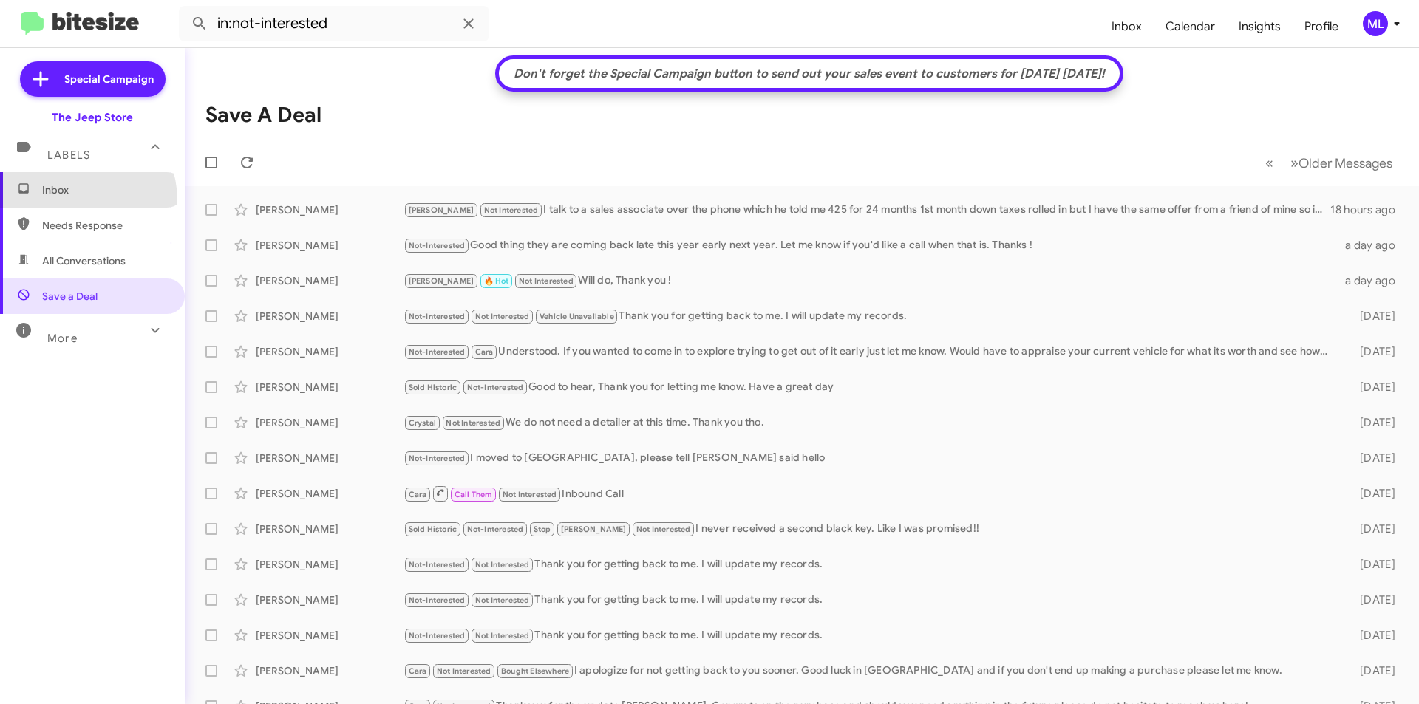  I want to click on span: Calendar, so click(1190, 27).